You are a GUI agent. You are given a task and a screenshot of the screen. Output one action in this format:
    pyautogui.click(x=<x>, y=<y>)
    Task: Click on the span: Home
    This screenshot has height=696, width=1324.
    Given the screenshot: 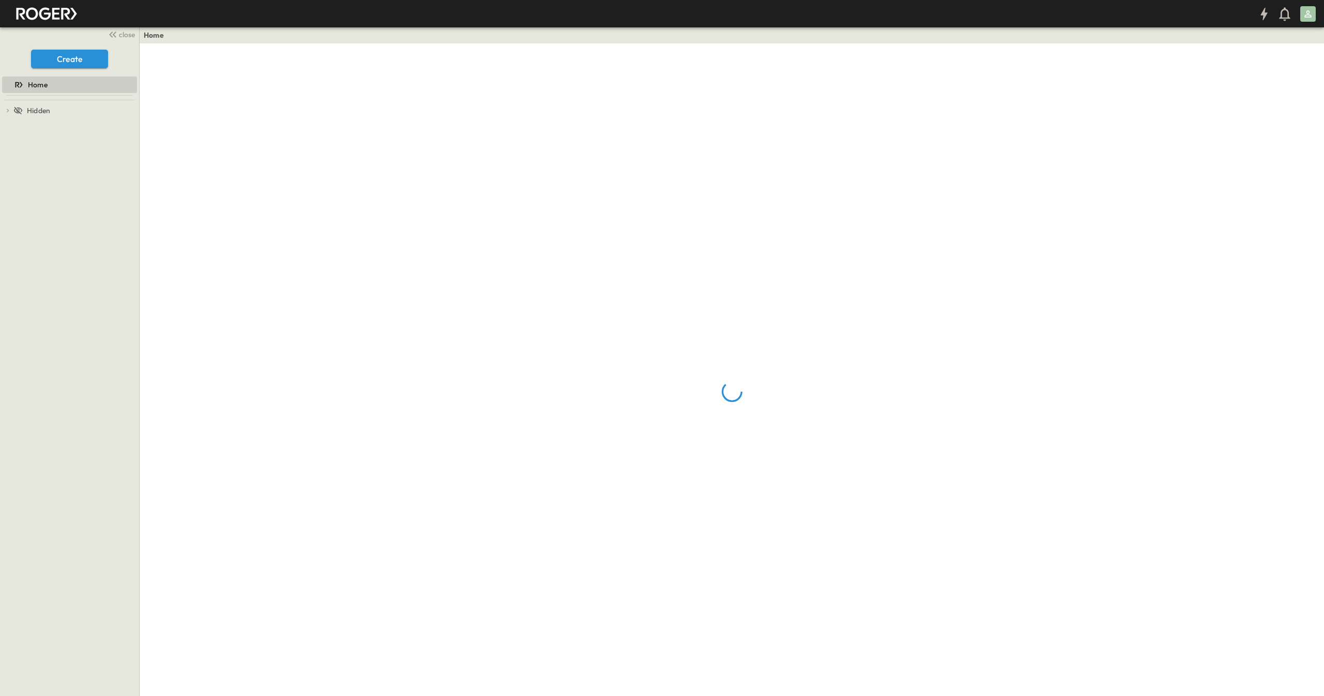 What is the action you would take?
    pyautogui.click(x=38, y=85)
    